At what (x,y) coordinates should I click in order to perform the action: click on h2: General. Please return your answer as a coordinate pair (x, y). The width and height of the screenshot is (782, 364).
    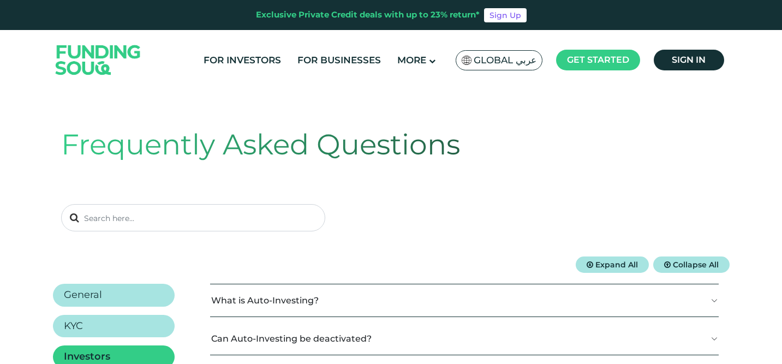
    Looking at the image, I should click on (83, 295).